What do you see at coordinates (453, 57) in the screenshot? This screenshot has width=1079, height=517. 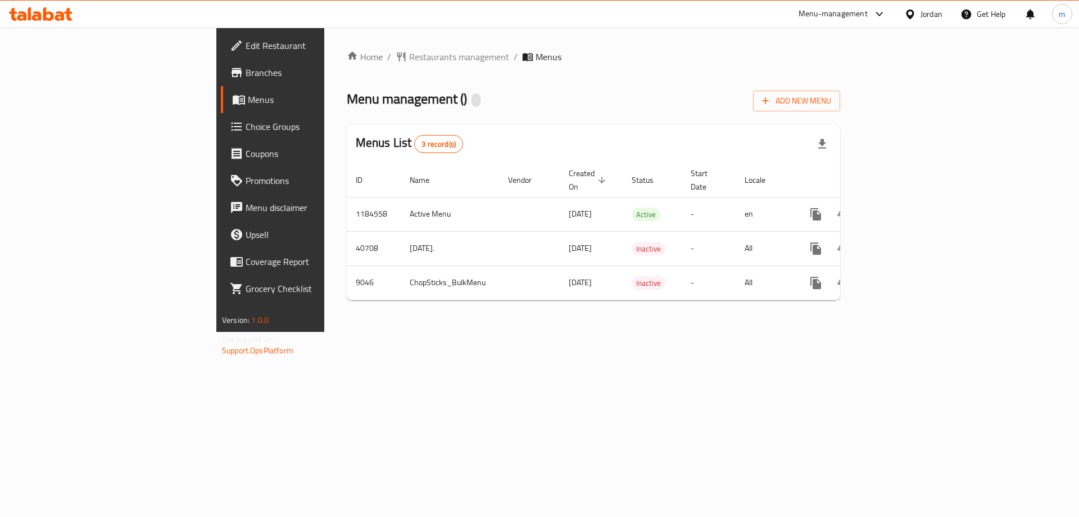 I see `a: Restaurants management` at bounding box center [453, 57].